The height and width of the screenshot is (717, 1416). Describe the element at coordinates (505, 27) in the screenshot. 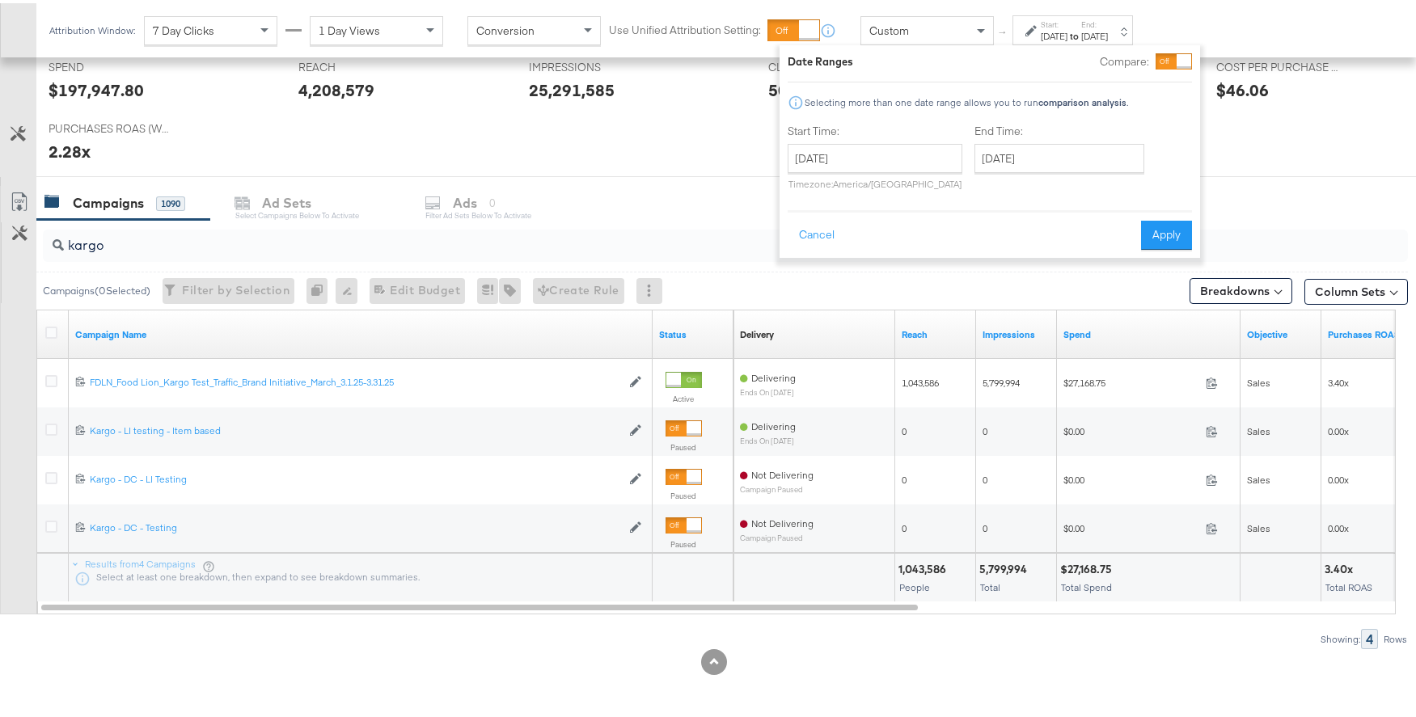

I see `span: Conversion` at that location.